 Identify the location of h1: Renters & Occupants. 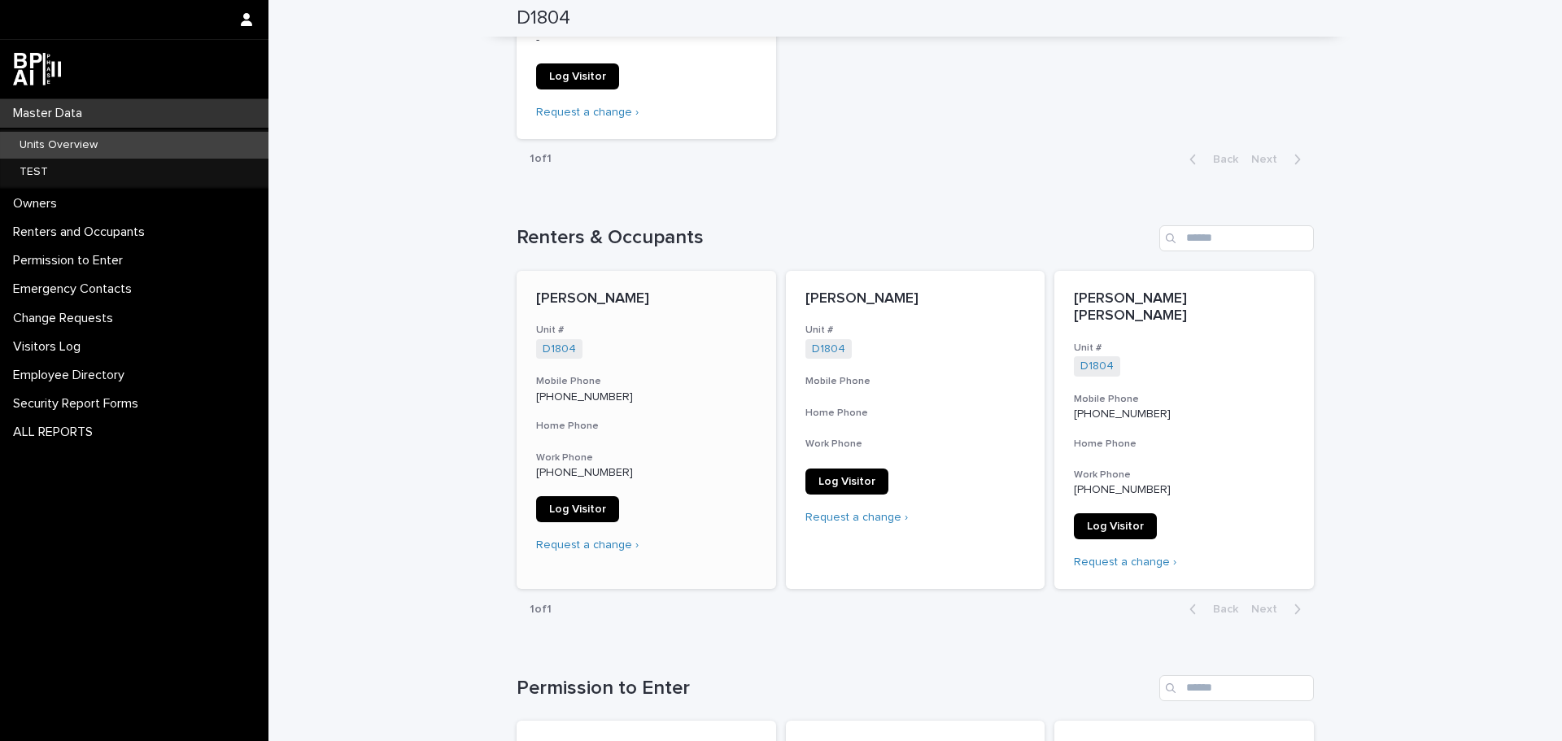
(835, 238).